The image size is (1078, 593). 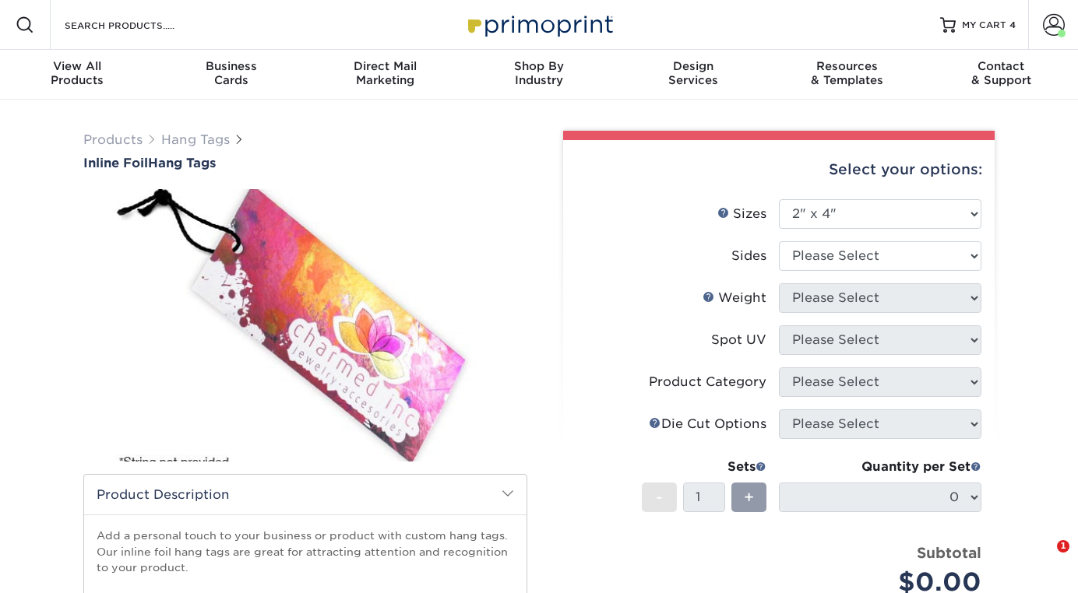 I want to click on a: Contact& Support, so click(x=1001, y=75).